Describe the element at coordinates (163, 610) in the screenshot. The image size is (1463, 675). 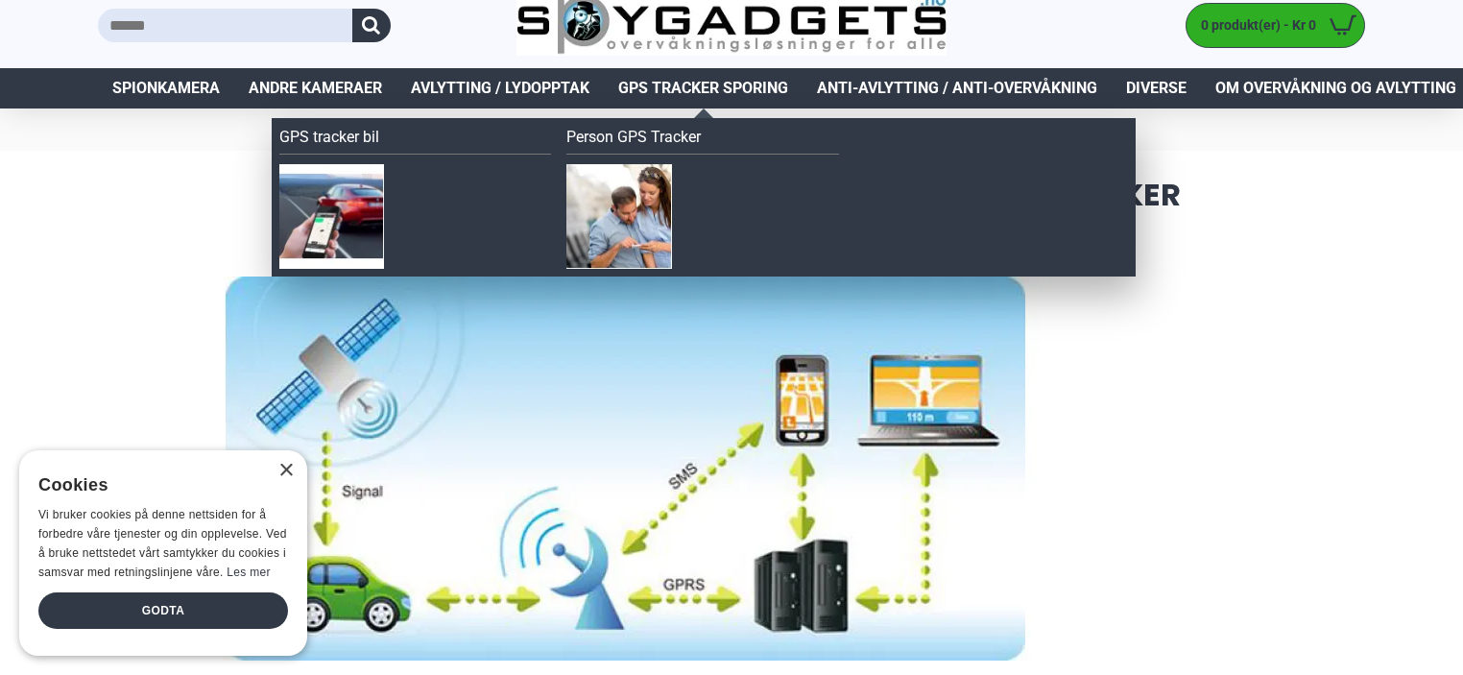
I see `div: Godta` at that location.